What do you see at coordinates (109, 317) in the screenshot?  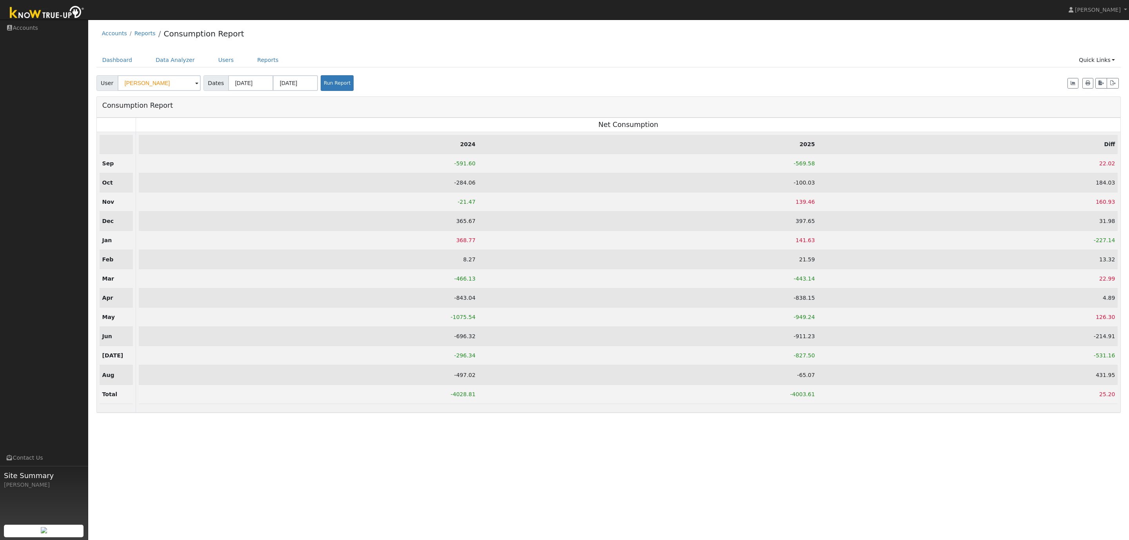 I see `strong: May` at bounding box center [109, 317].